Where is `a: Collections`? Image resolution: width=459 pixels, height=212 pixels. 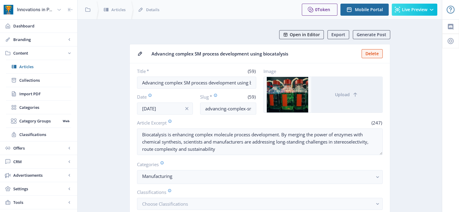
a: Collections is located at coordinates (39, 80).